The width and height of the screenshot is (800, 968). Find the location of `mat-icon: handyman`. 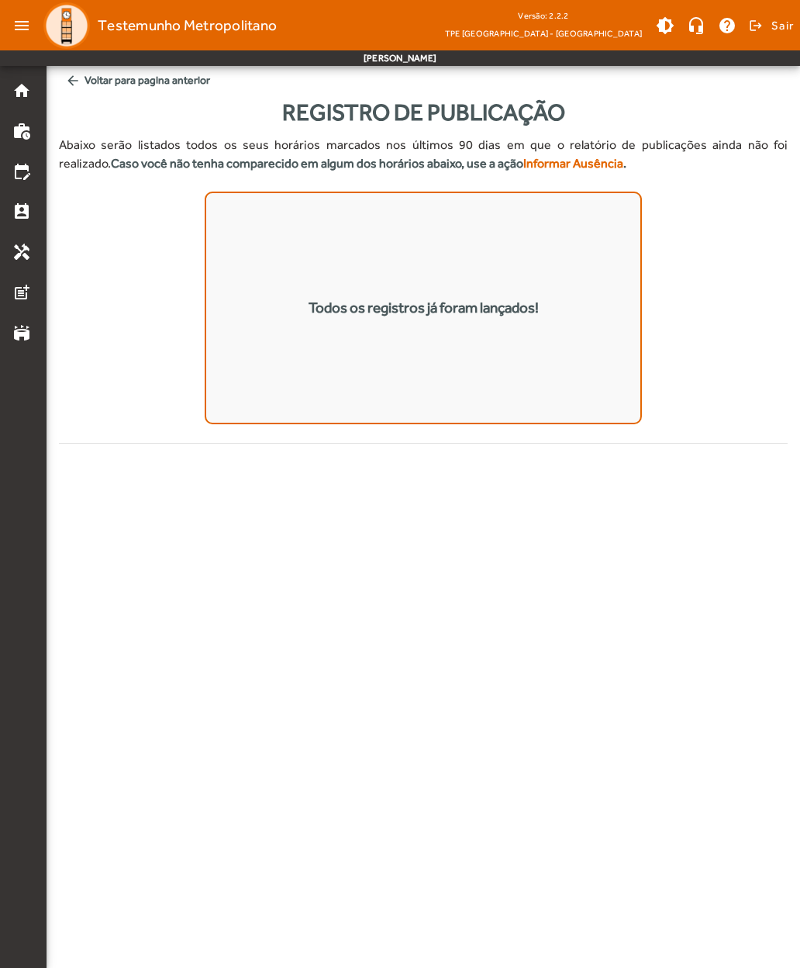

mat-icon: handyman is located at coordinates (22, 252).